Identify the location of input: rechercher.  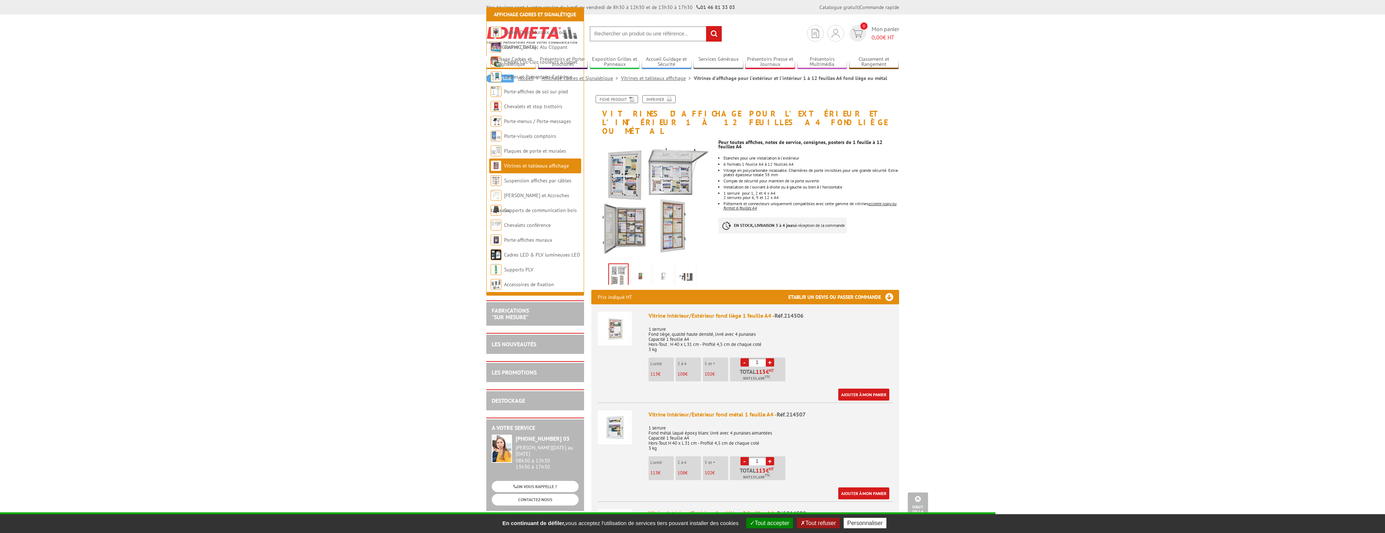
(714, 34).